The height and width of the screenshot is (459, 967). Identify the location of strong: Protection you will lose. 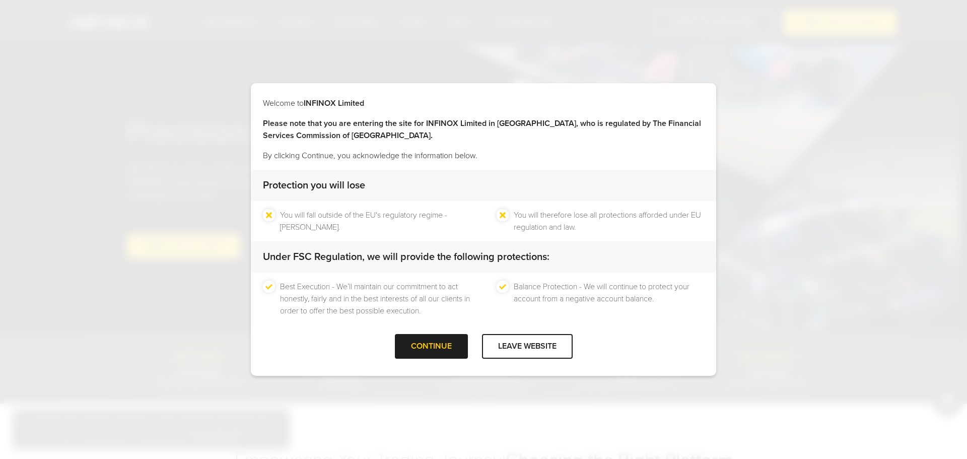
(314, 185).